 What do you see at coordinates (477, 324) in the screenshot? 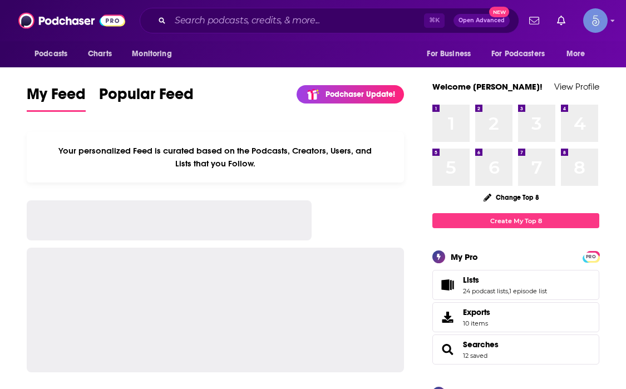
I see `span: 10 items` at bounding box center [477, 324].